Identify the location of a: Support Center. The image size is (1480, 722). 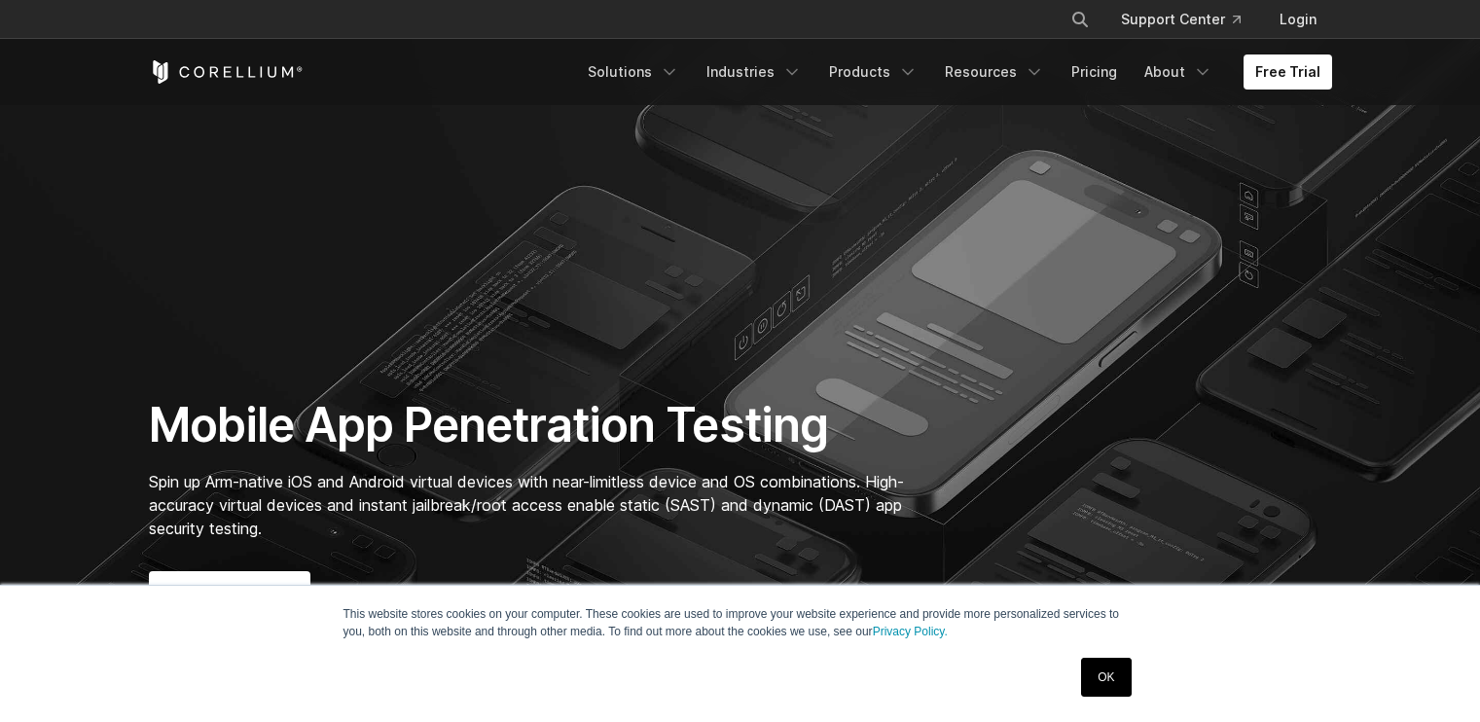
(1180, 19).